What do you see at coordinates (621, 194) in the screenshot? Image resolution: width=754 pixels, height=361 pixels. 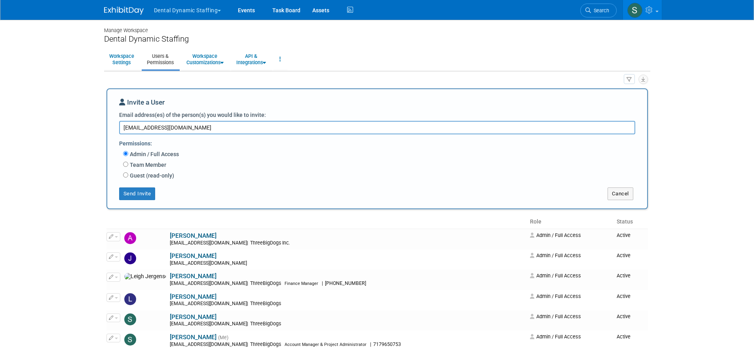 I see `button: Cancel` at bounding box center [621, 194].